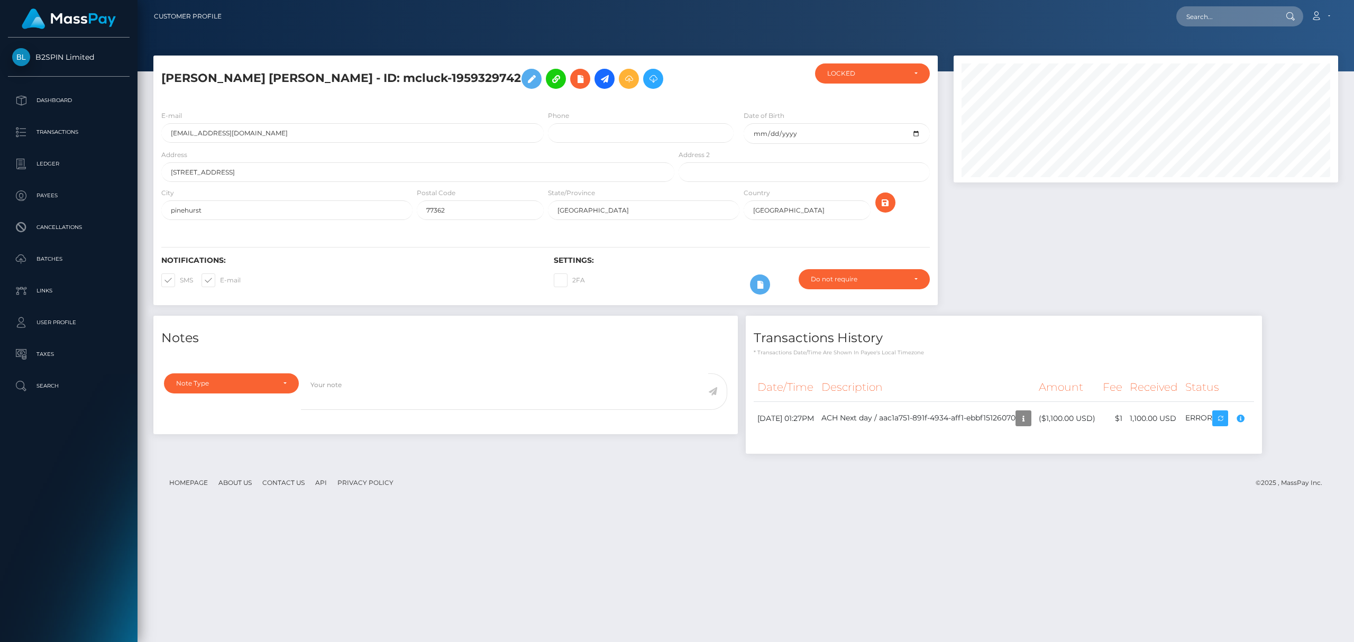 This screenshot has height=642, width=1354. Describe the element at coordinates (69, 227) in the screenshot. I see `a: Cancellations` at that location.